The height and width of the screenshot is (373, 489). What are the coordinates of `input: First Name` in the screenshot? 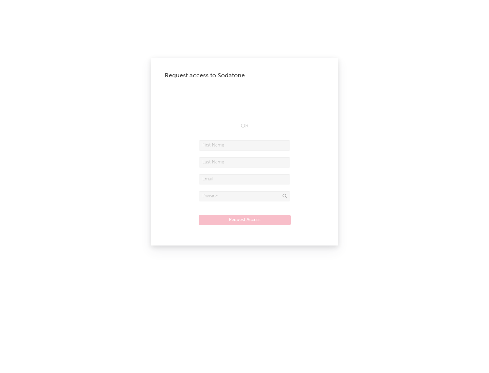 It's located at (244, 146).